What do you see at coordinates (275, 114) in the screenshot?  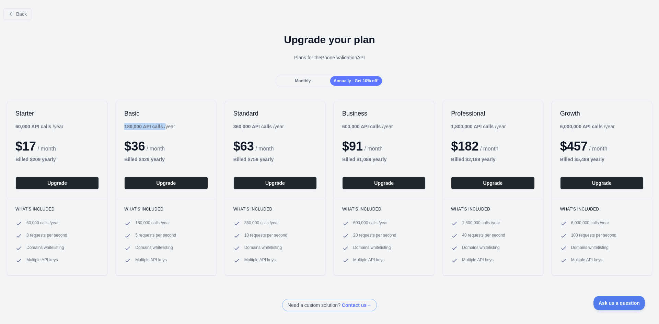 I see `h2: Standard` at bounding box center [275, 114].